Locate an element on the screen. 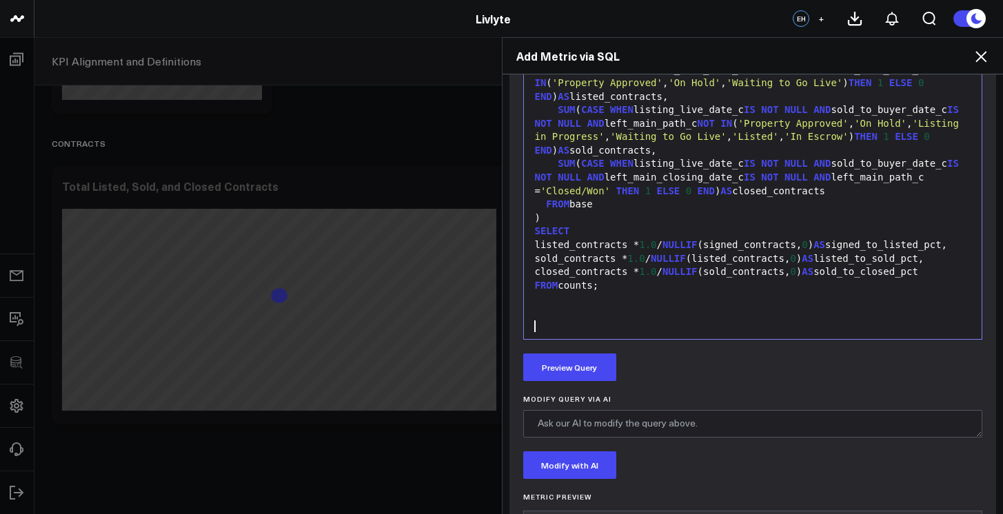  label: Modify Query via AI is located at coordinates (753, 399).